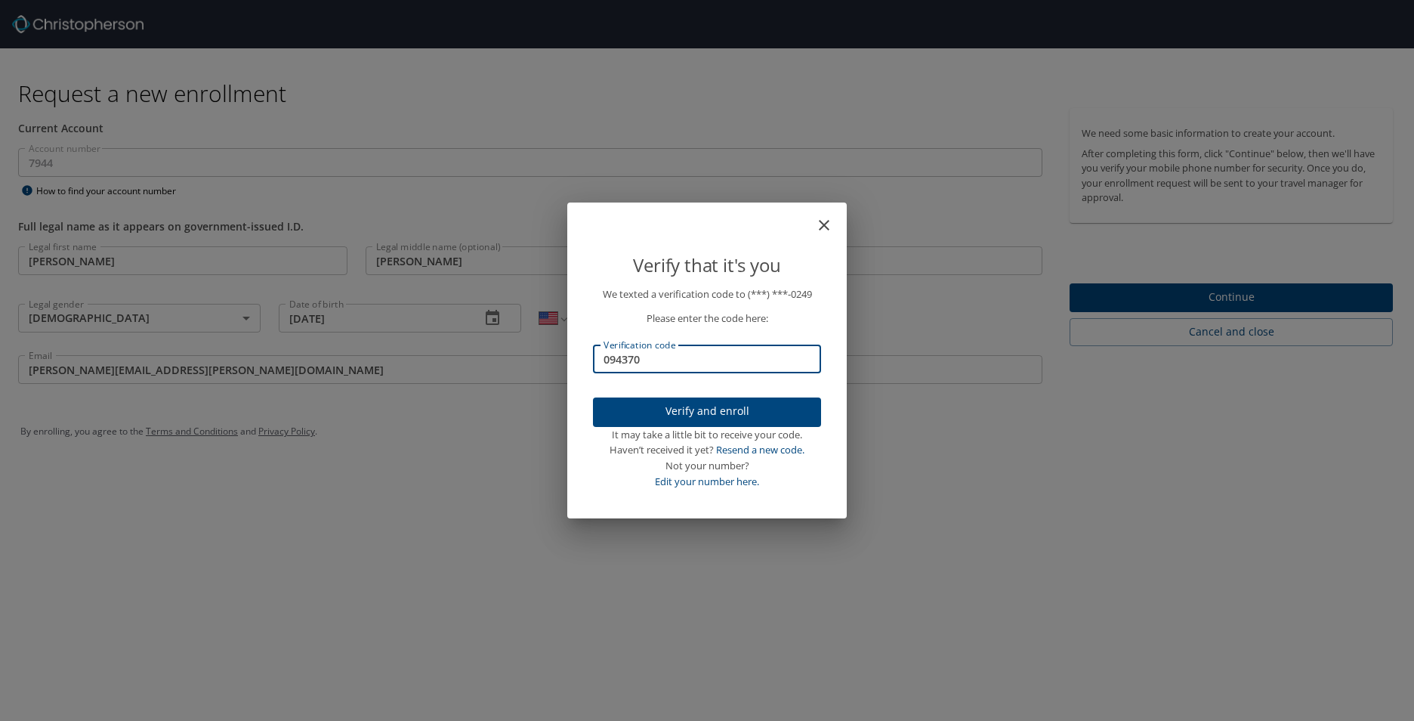 This screenshot has width=1414, height=721. I want to click on div: Haven’t received it yet?, so click(707, 450).